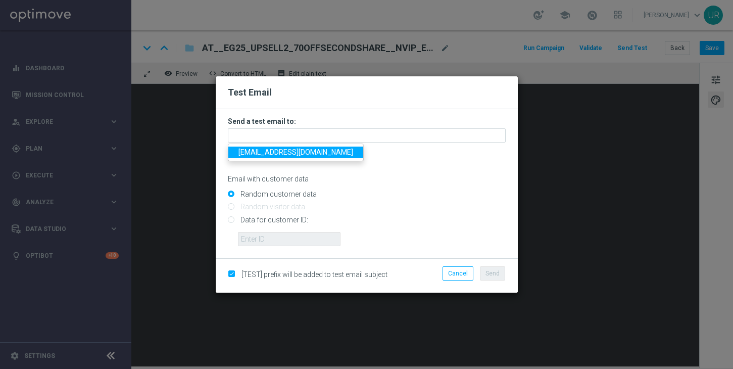 The width and height of the screenshot is (733, 369). I want to click on input: Enter ID, so click(289, 239).